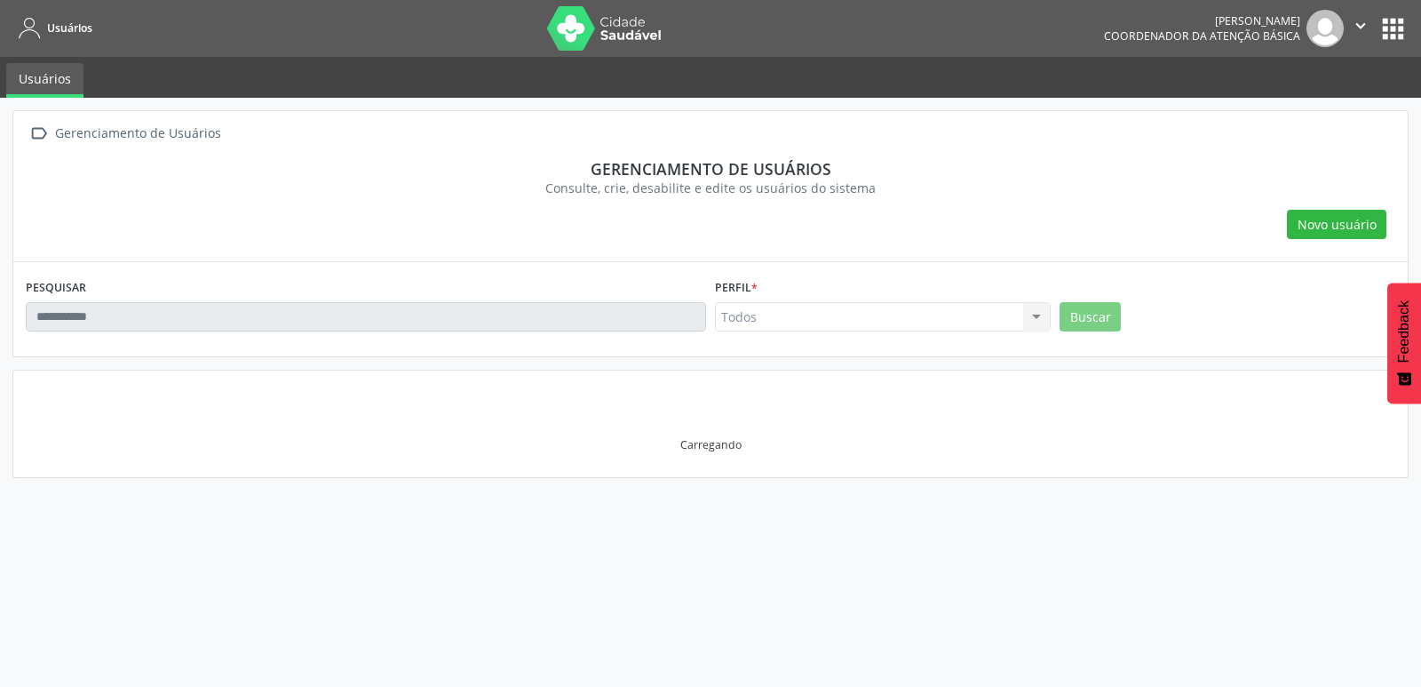 The height and width of the screenshot is (687, 1421). Describe the element at coordinates (124, 133) in the screenshot. I see `a:  Gerenciamento de Usuários` at that location.